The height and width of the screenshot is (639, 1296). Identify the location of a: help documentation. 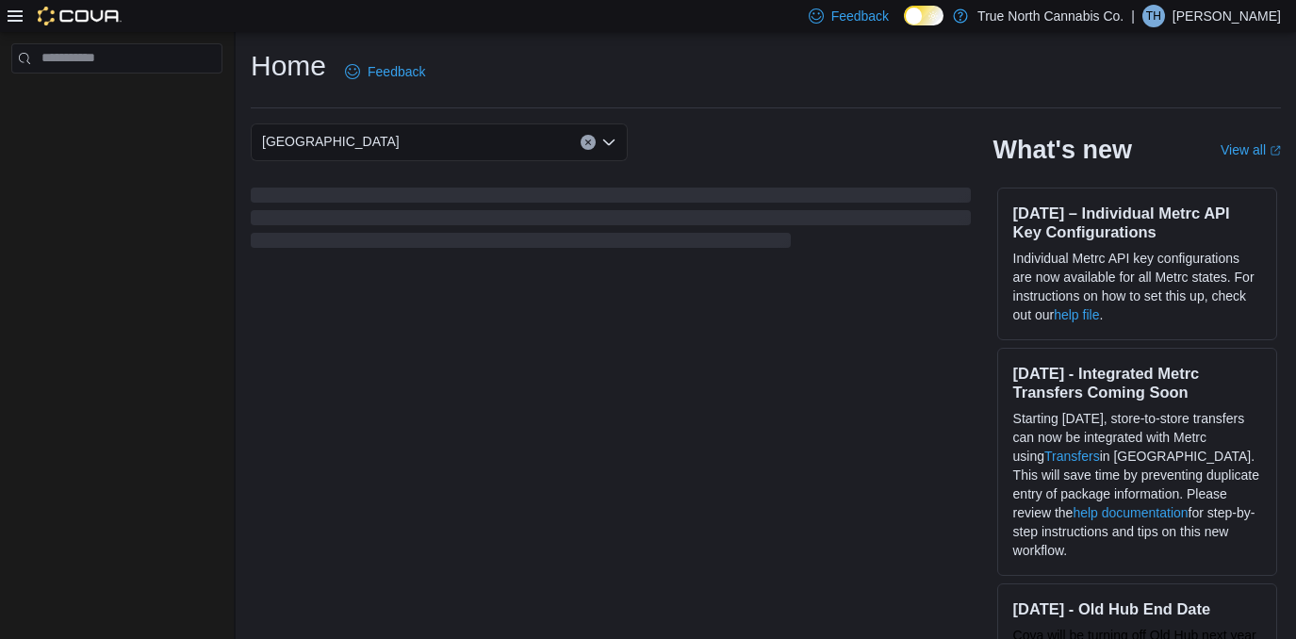
(1130, 513).